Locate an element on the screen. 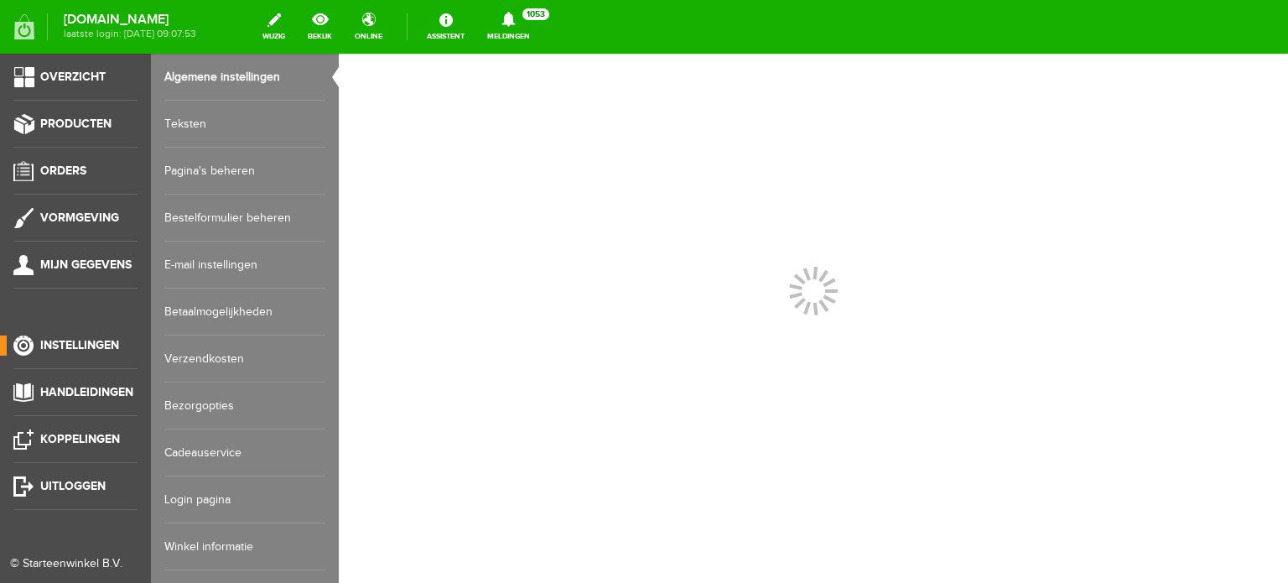 The height and width of the screenshot is (583, 1288). a: Teksten is located at coordinates (245, 124).